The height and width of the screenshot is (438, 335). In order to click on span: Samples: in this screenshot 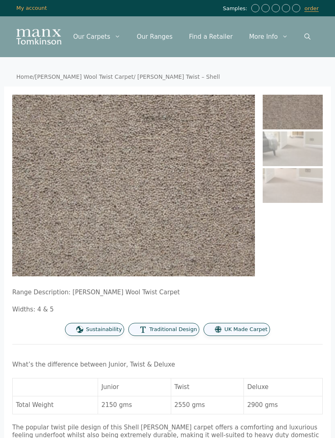, I will do `click(236, 9)`.